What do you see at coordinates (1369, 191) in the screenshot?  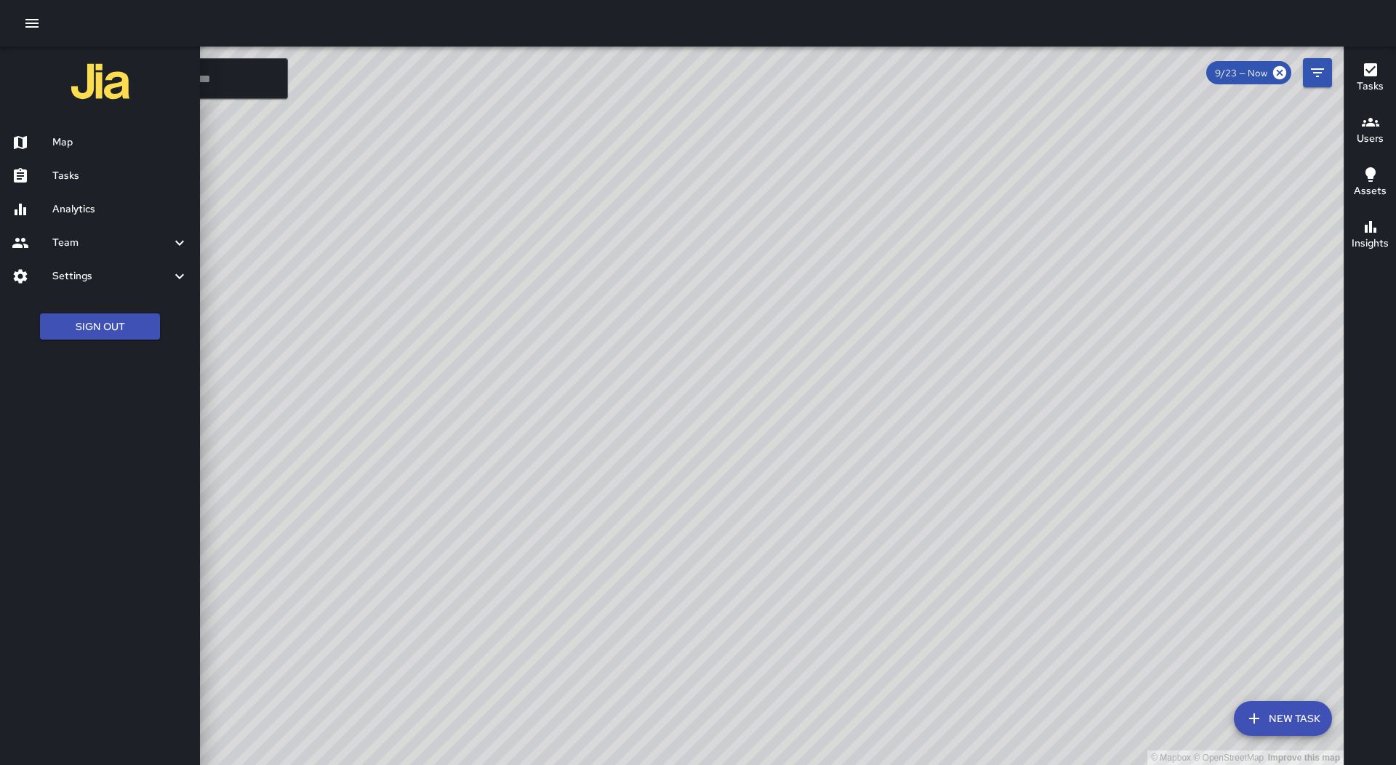 I see `h6: Assets` at bounding box center [1369, 191].